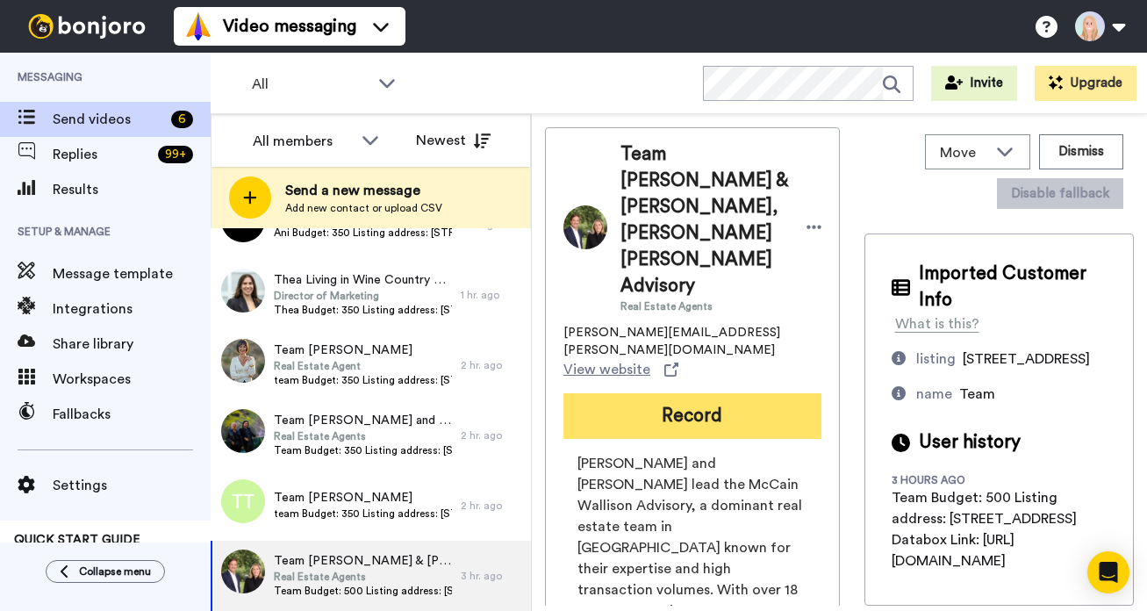  I want to click on button: Dismiss, so click(1081, 152).